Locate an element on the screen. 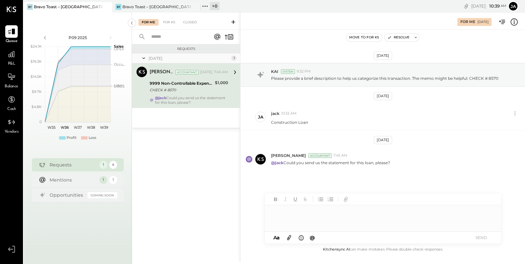 The image size is (525, 264). p: Construction Loan is located at coordinates (289, 122).